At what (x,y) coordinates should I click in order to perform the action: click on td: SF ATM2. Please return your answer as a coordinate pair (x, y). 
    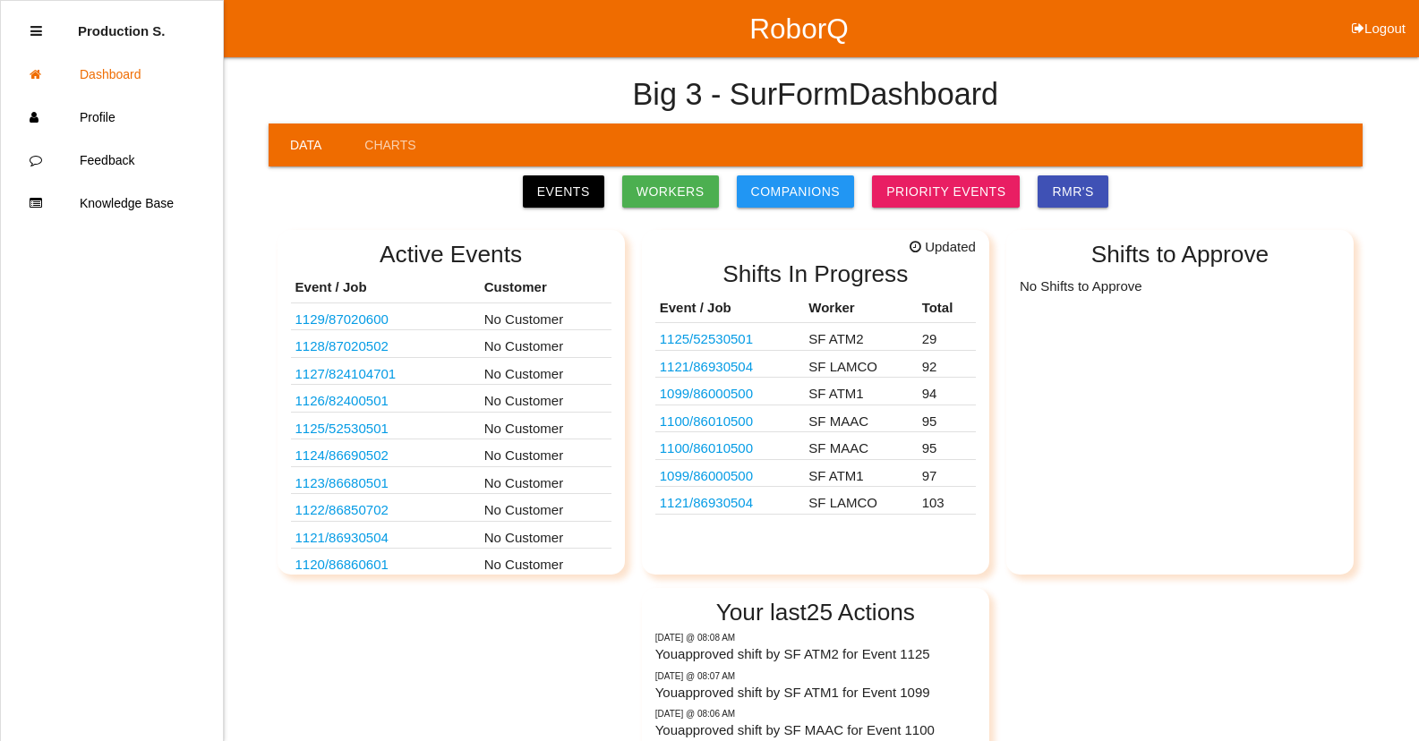
    Looking at the image, I should click on (860, 337).